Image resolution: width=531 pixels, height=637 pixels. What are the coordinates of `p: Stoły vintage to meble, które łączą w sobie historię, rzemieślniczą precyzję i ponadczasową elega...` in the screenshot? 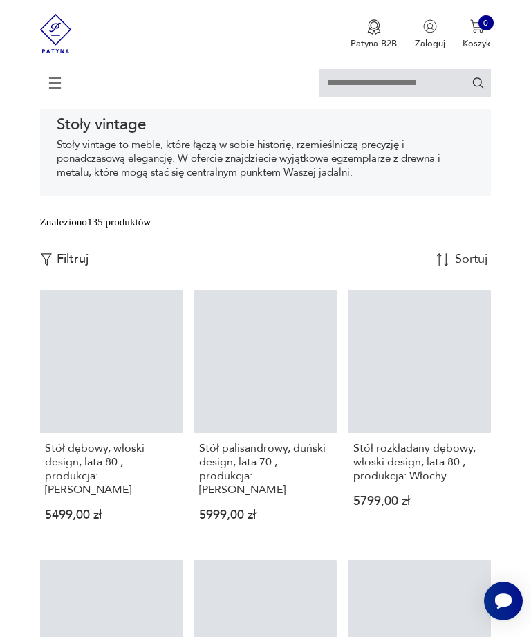 It's located at (265, 159).